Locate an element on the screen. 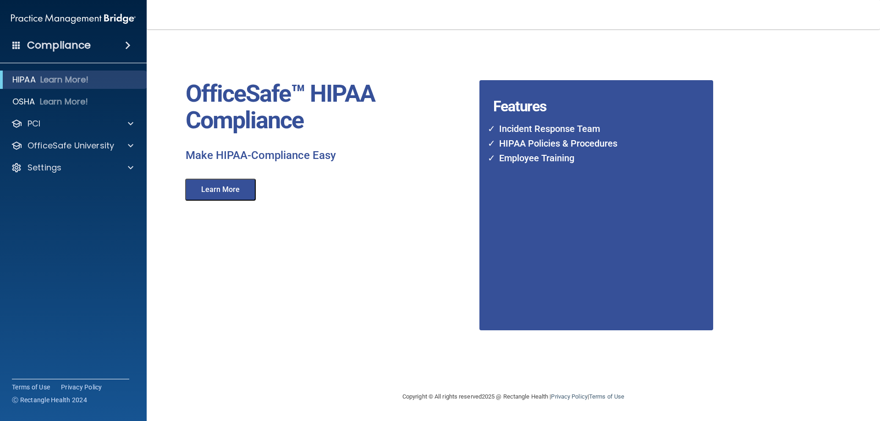 This screenshot has height=421, width=880. div: Copyright © All rights reserved 2025 @ Rectangle Health | | is located at coordinates (513, 397).